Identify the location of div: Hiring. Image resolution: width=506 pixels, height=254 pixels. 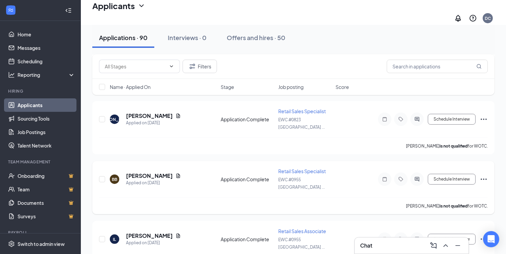
(41, 91).